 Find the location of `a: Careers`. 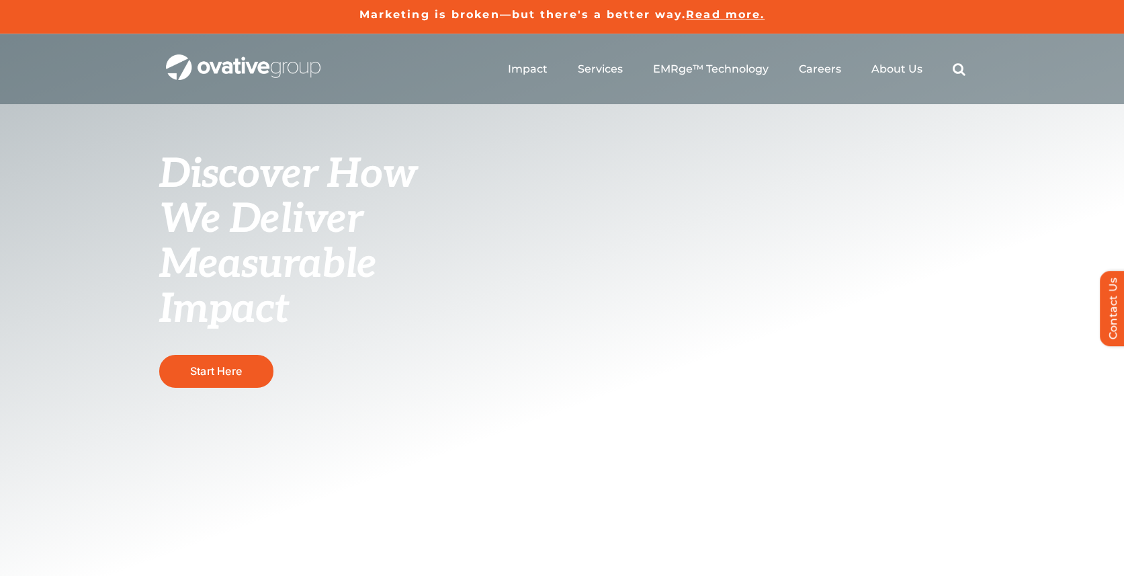

a: Careers is located at coordinates (819, 69).